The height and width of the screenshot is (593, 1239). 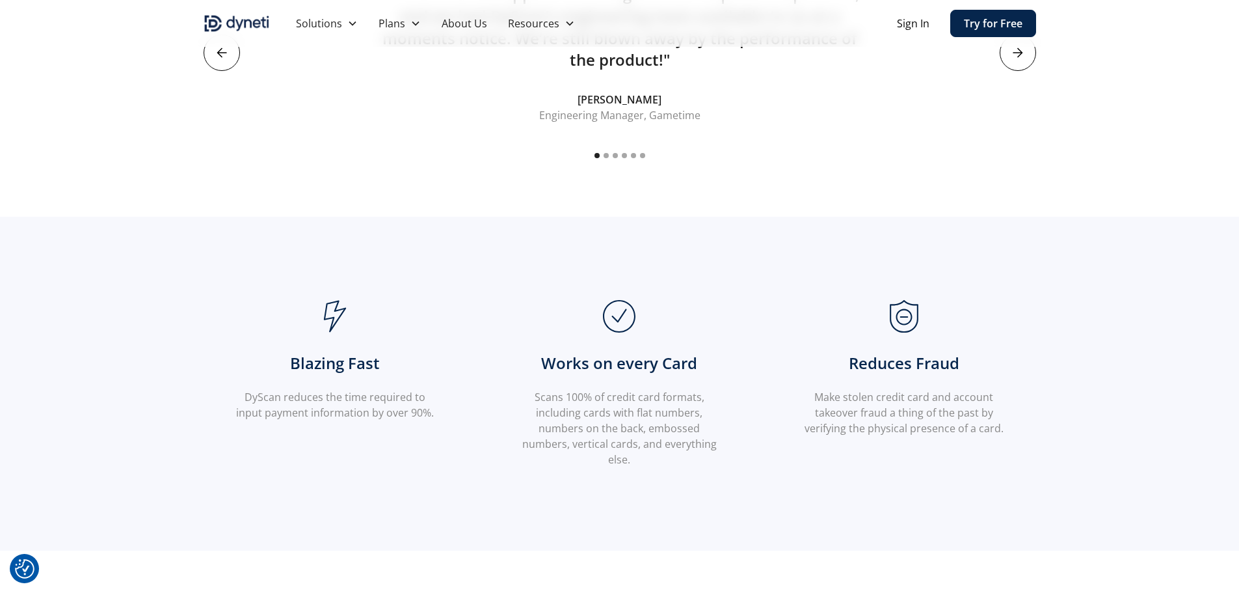 I want to click on a: Sign In, so click(x=913, y=23).